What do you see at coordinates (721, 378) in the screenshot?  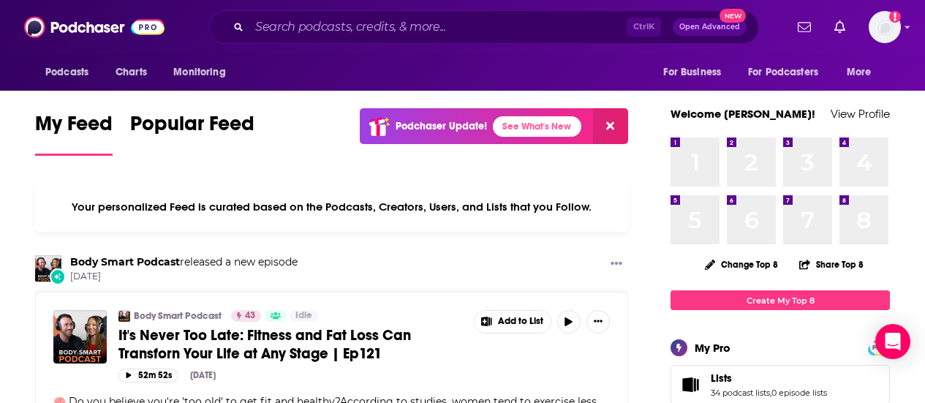 I see `span: Lists` at bounding box center [721, 378].